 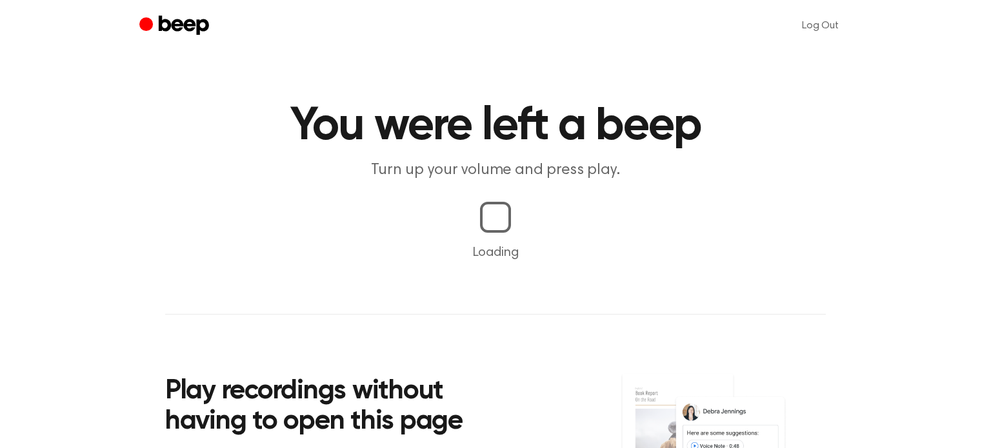 What do you see at coordinates (495, 126) in the screenshot?
I see `h1: You were left a beep` at bounding box center [495, 126].